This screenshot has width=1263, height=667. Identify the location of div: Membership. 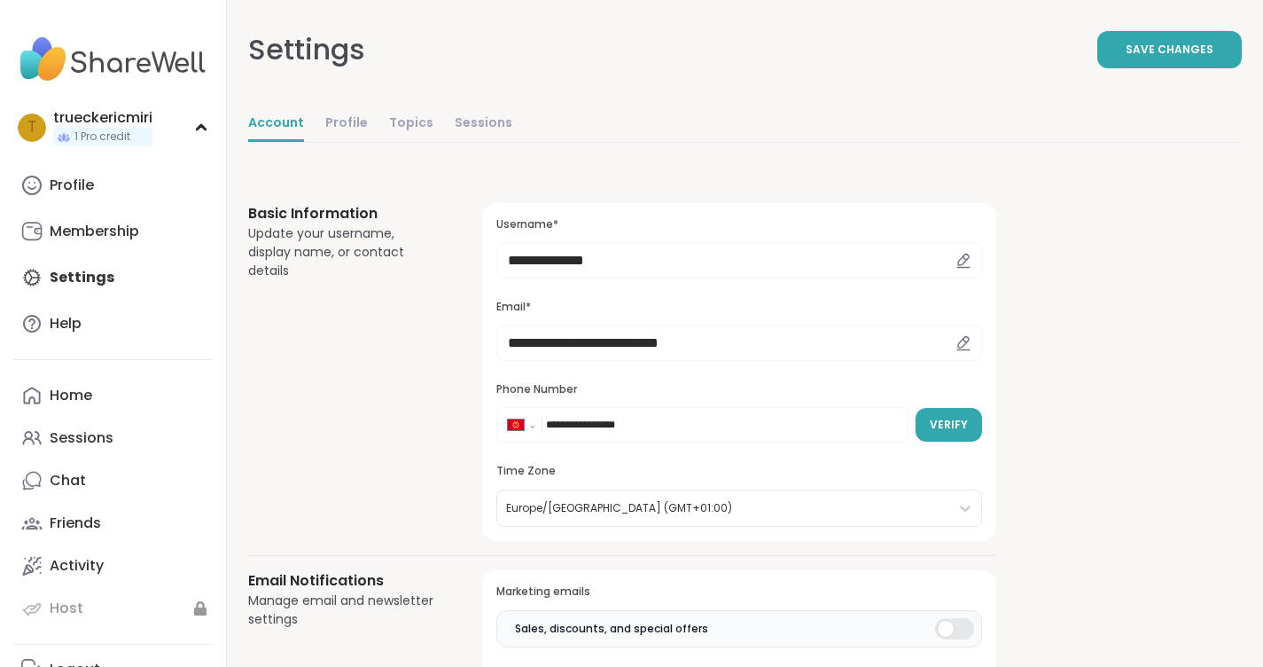
(94, 231).